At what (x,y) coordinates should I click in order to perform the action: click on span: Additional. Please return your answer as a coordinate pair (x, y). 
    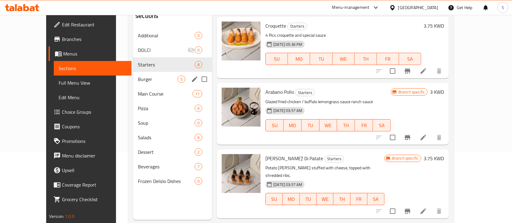
    Looking at the image, I should click on (166, 36).